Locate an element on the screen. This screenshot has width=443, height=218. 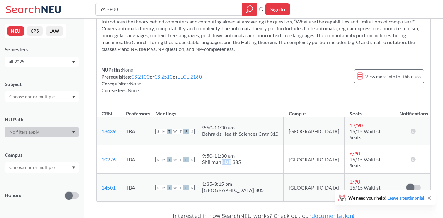
div: Fall 2025 is located at coordinates (39, 62).